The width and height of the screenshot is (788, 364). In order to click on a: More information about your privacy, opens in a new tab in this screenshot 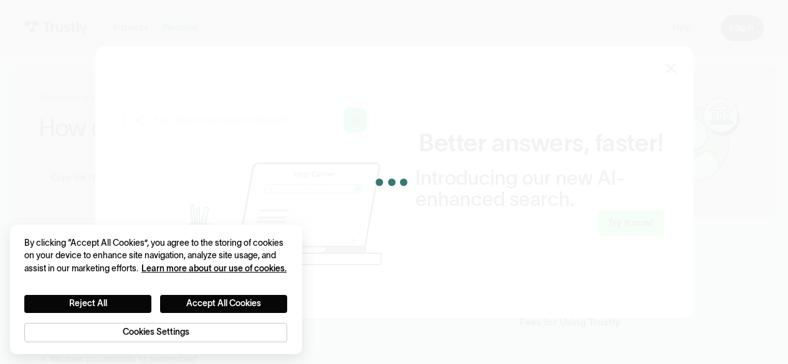, I will do `click(214, 268)`.